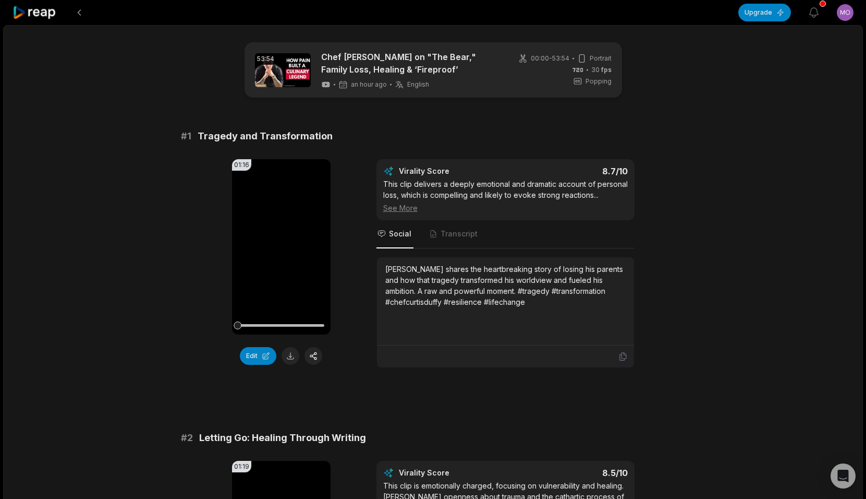 Image resolution: width=866 pixels, height=499 pixels. What do you see at coordinates (765, 13) in the screenshot?
I see `button: Upgrade` at bounding box center [765, 13].